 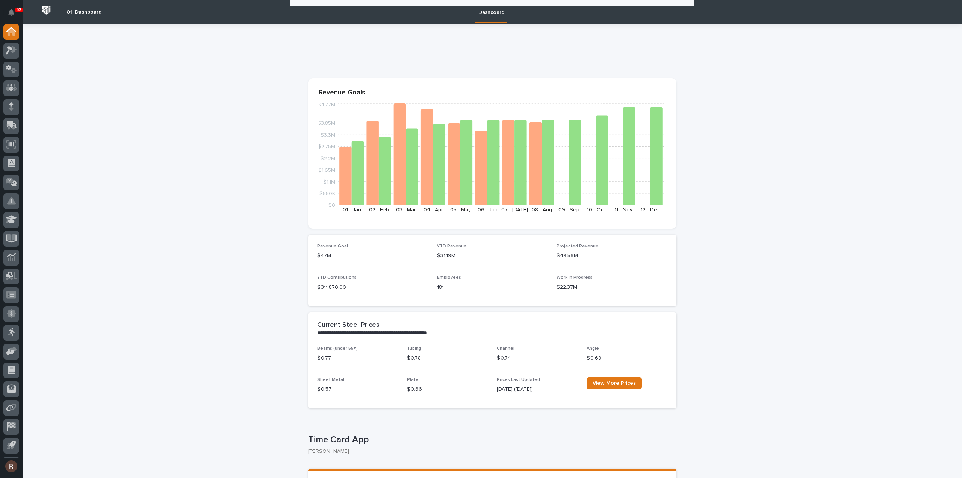 I want to click on p: $ 0.74, so click(x=537, y=358).